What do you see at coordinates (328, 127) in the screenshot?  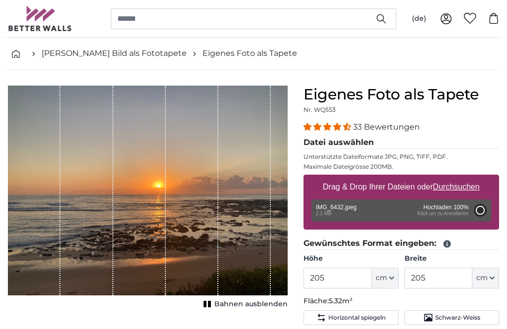 I see `span: 4.33 stars` at bounding box center [328, 127].